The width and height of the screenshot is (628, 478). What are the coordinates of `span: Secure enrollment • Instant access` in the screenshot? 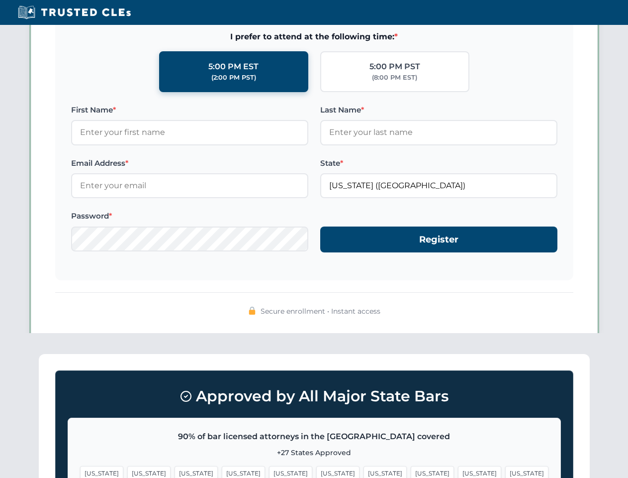 It's located at (320, 311).